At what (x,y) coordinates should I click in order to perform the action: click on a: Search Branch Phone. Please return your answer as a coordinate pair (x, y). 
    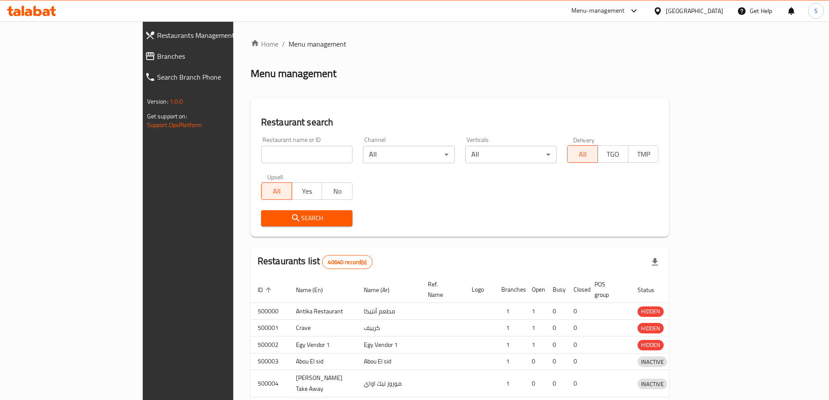
    Looking at the image, I should click on (209, 77).